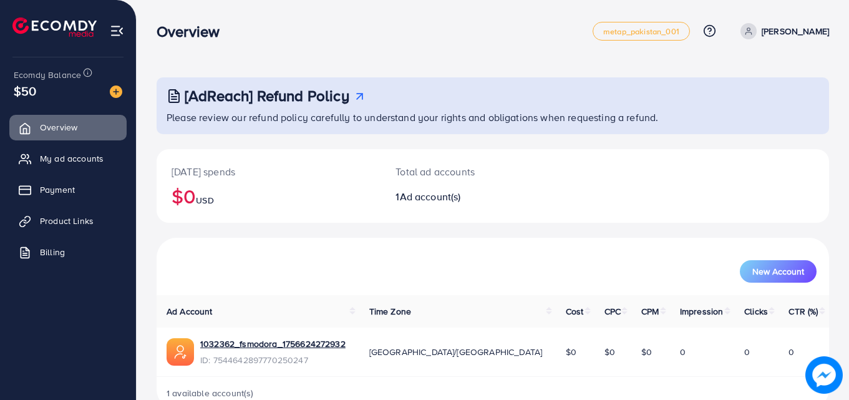  What do you see at coordinates (54, 27) in the screenshot?
I see `a: logo` at bounding box center [54, 27].